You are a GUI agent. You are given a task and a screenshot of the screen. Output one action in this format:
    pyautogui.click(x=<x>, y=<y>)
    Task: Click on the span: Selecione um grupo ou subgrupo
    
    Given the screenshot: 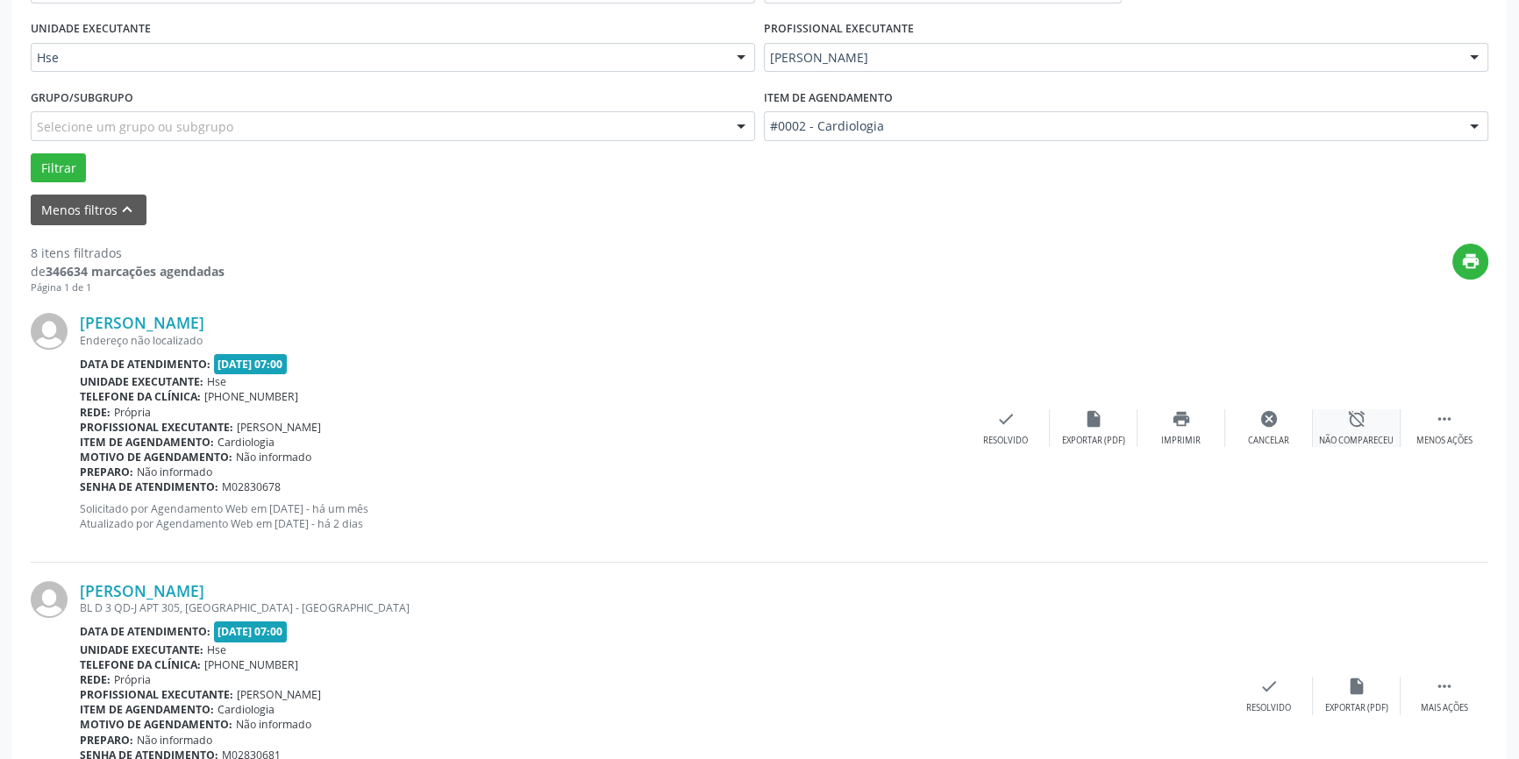 What is the action you would take?
    pyautogui.click(x=135, y=126)
    